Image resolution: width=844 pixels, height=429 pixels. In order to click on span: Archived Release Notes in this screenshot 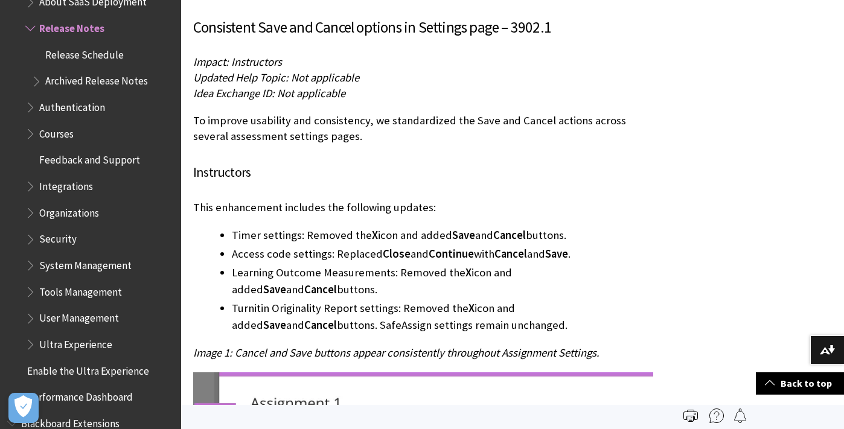, I will do `click(97, 79)`.